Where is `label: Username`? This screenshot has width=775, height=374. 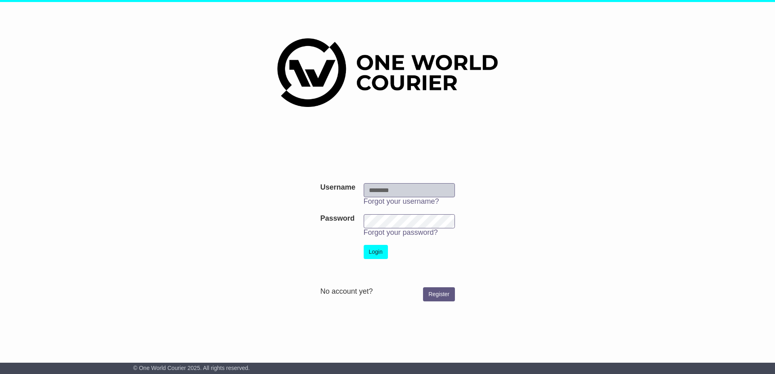
label: Username is located at coordinates (337, 188).